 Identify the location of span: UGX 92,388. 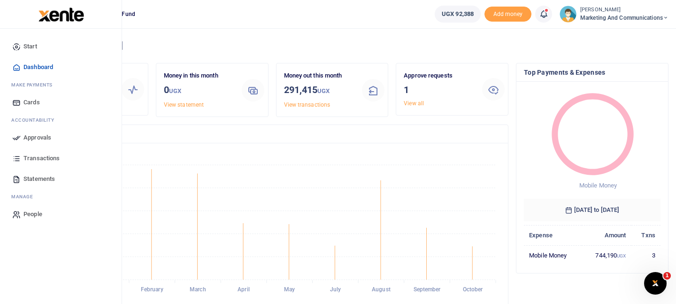
(458, 14).